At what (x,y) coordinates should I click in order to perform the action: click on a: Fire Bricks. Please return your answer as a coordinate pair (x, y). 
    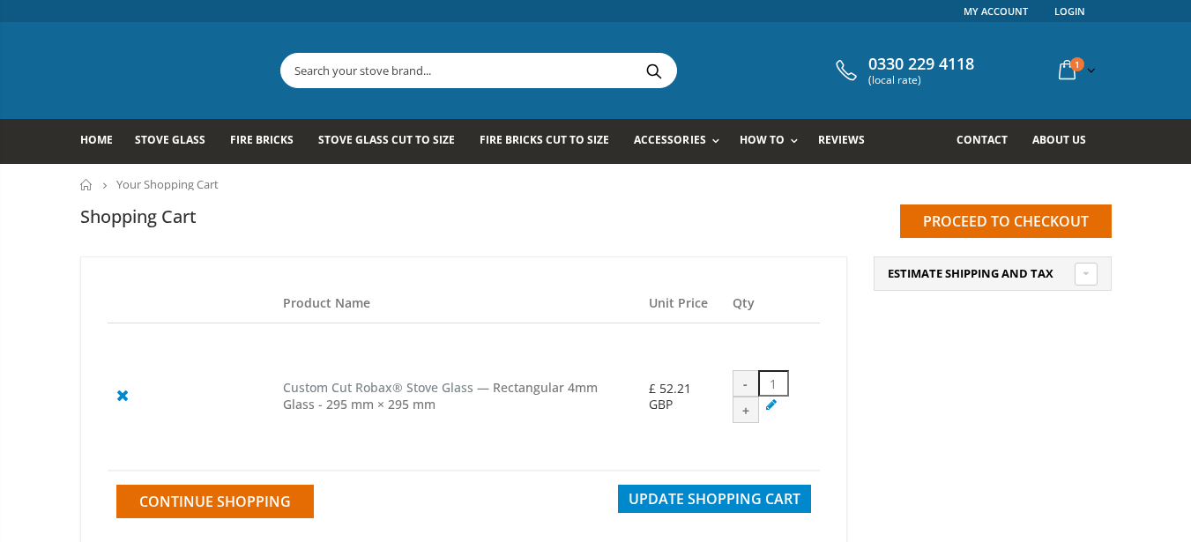
    Looking at the image, I should click on (268, 141).